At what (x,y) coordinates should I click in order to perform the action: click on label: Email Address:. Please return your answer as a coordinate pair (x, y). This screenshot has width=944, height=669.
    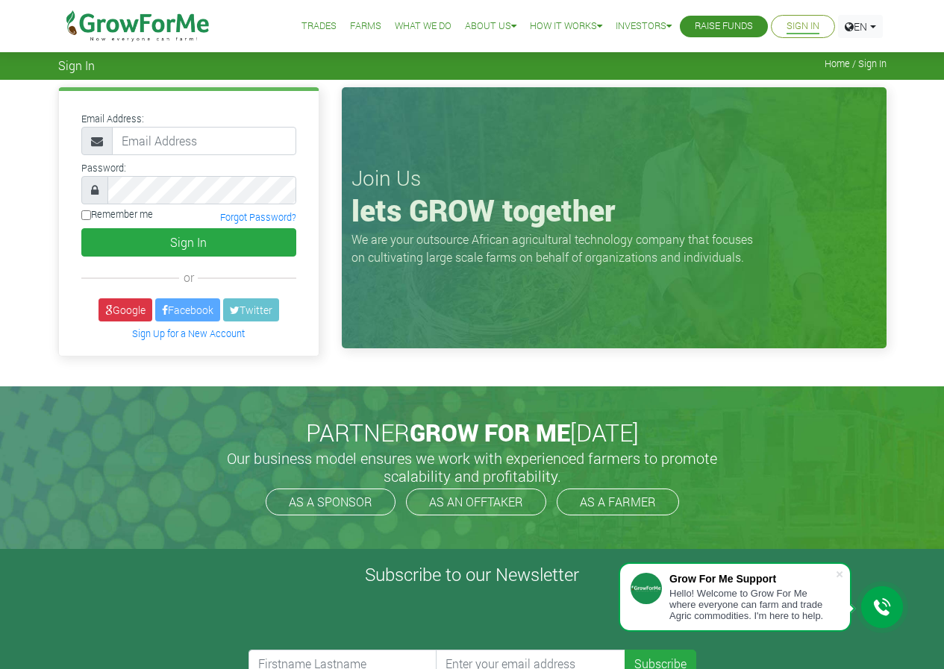
    Looking at the image, I should click on (113, 119).